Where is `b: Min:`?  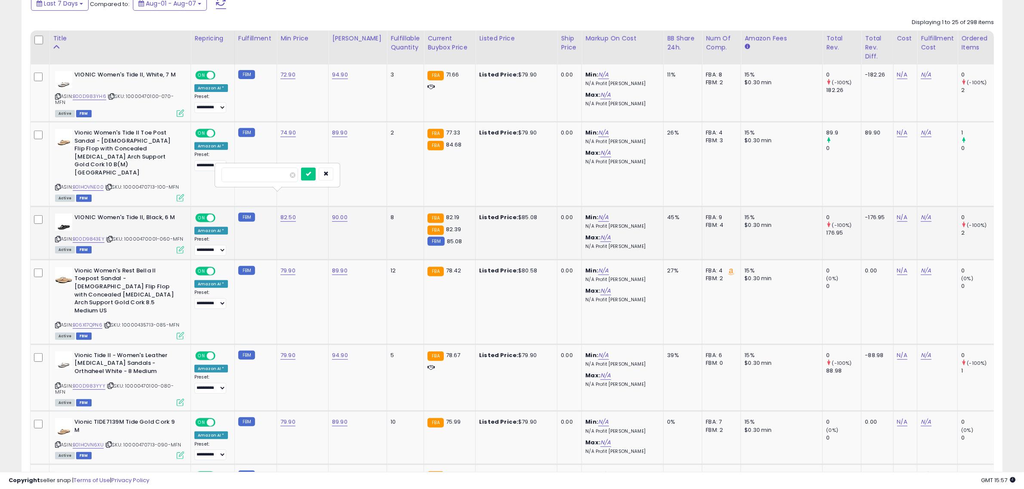 b: Min: is located at coordinates (592, 217).